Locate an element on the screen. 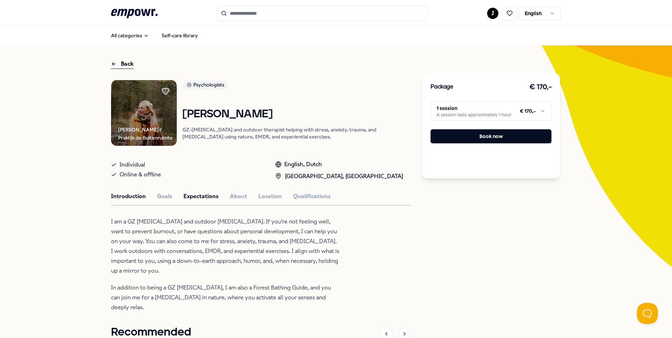 This screenshot has width=672, height=338. button: About is located at coordinates (238, 196).